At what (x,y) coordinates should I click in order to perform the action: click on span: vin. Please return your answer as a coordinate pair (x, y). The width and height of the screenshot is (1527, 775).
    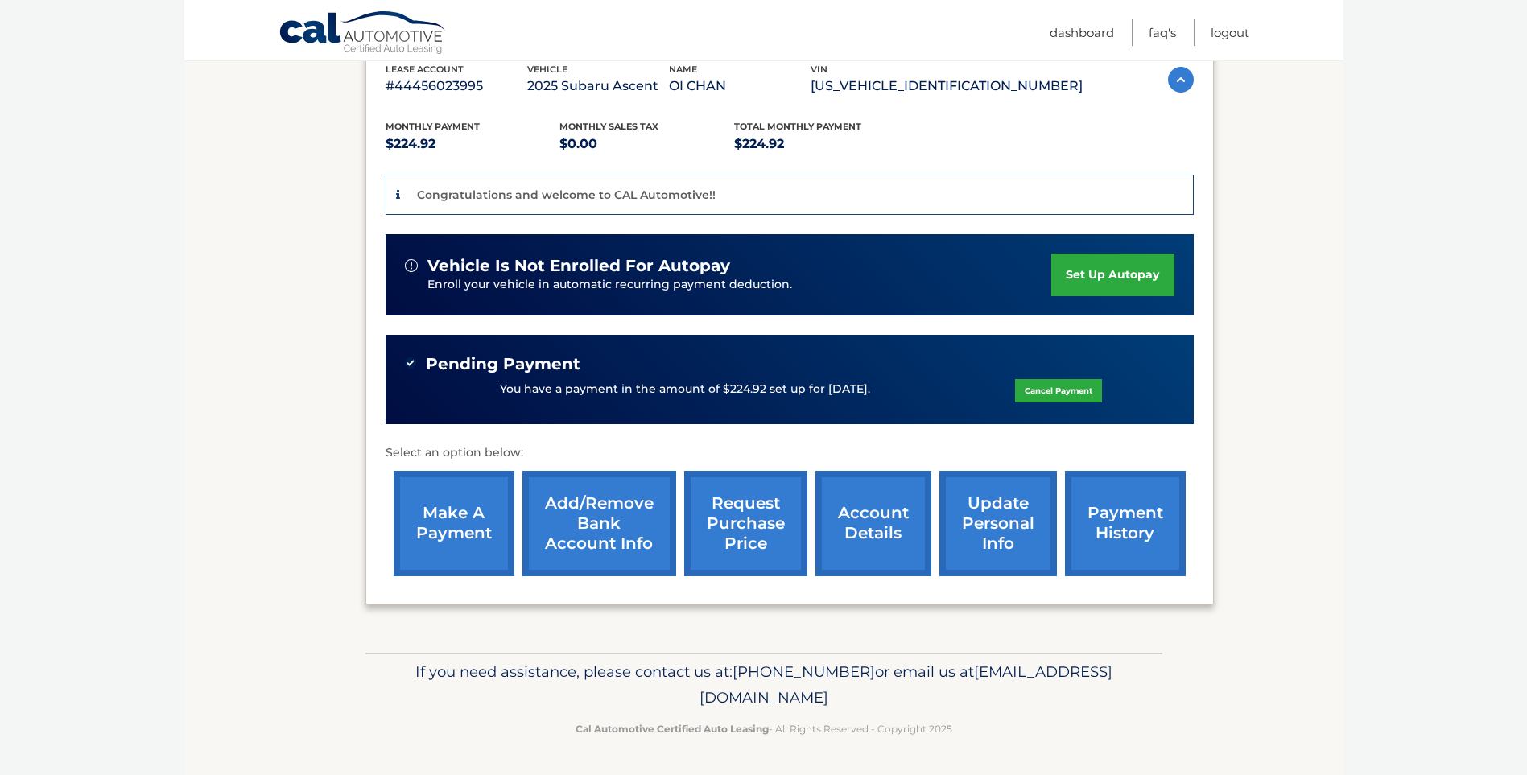
    Looking at the image, I should click on (819, 69).